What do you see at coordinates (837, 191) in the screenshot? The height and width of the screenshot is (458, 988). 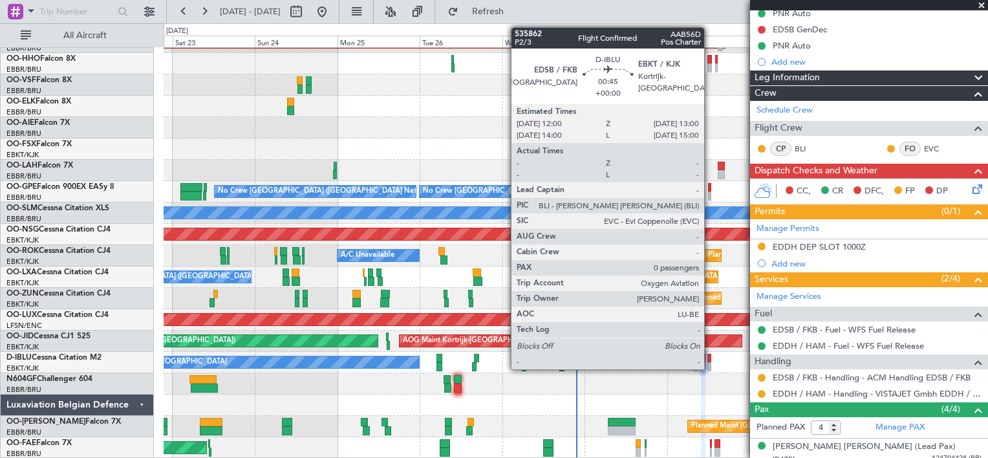 I see `span: CR` at bounding box center [837, 191].